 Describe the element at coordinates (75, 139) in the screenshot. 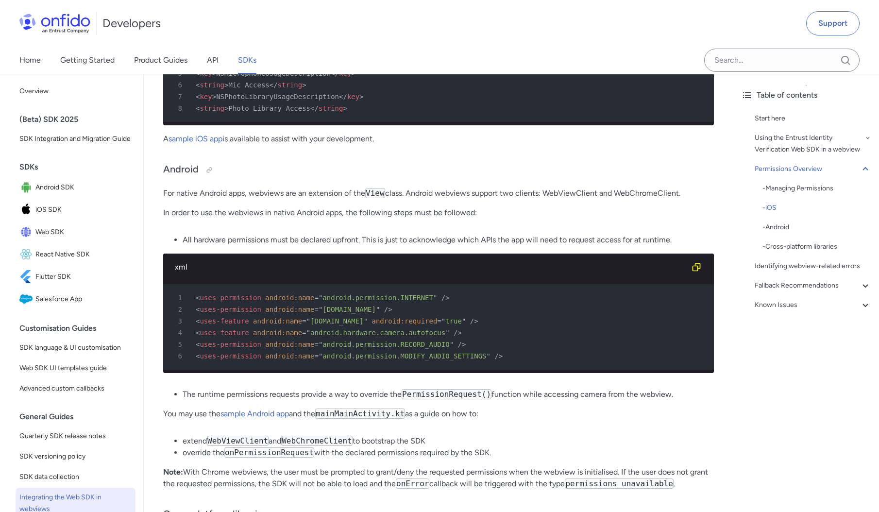

I see `span: SDK Integration and Migration Guide` at that location.